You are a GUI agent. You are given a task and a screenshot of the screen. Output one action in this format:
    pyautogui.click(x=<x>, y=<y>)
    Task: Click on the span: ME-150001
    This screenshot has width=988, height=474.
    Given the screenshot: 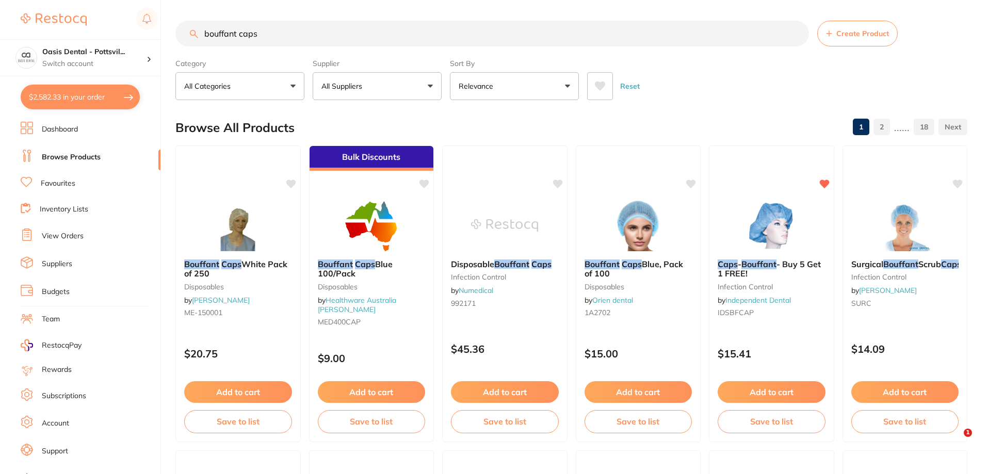 What is the action you would take?
    pyautogui.click(x=203, y=313)
    